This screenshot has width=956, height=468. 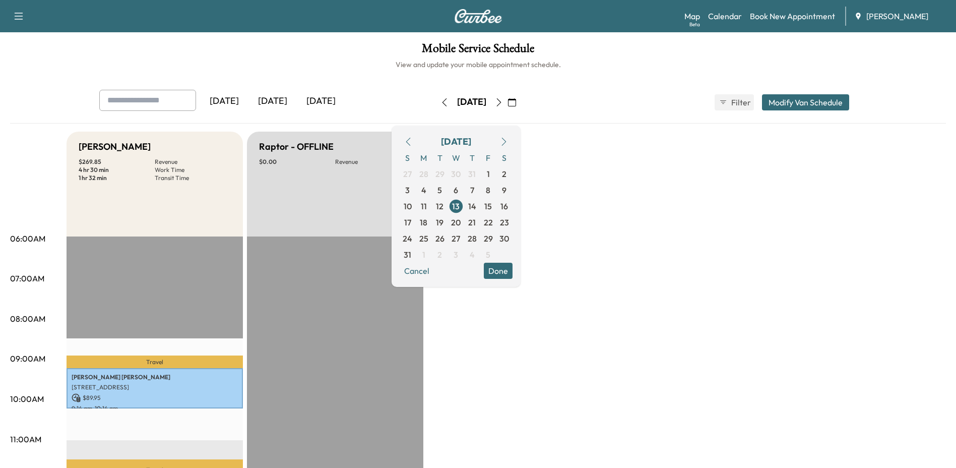 What do you see at coordinates (695, 24) in the screenshot?
I see `div: Beta` at bounding box center [695, 24].